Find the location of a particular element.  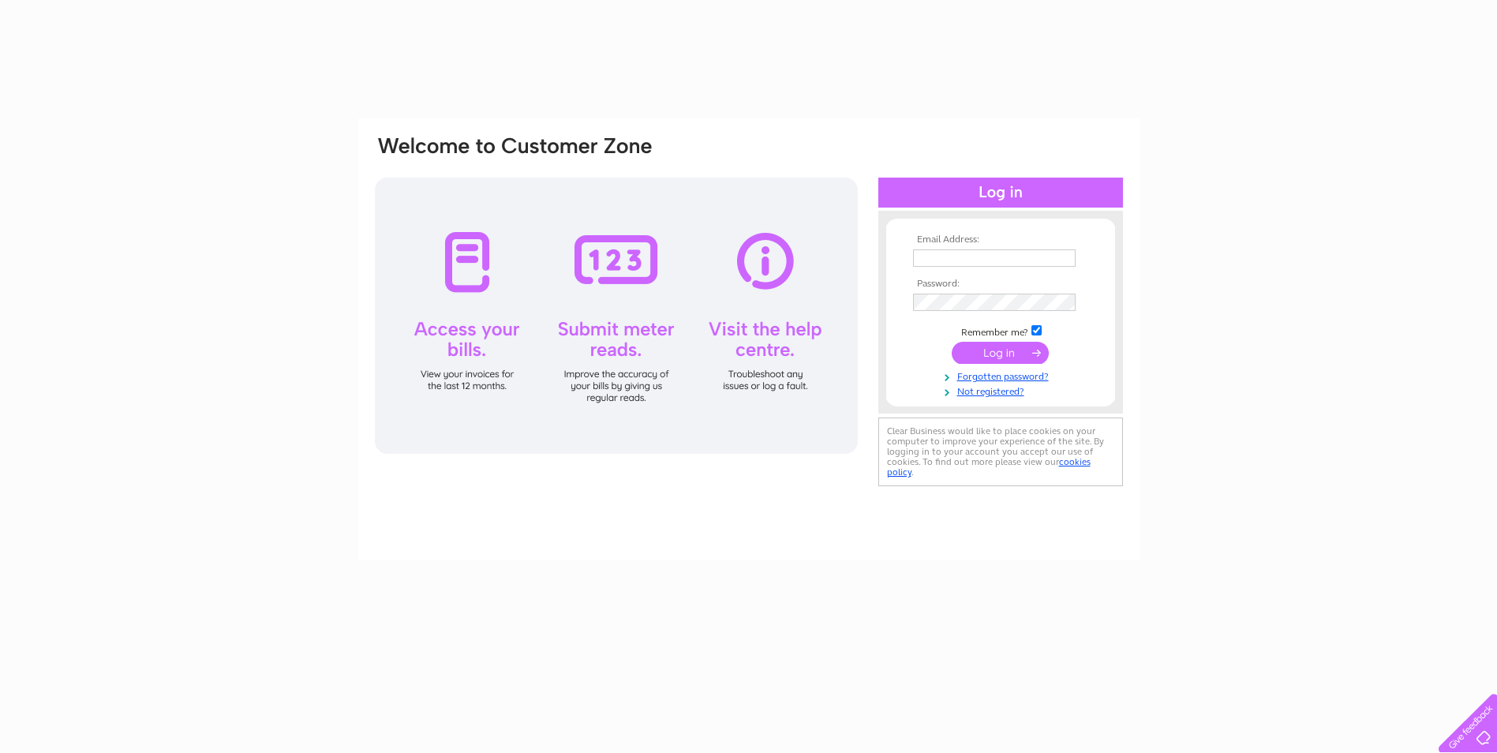

a: Not registered? is located at coordinates (1002, 390).